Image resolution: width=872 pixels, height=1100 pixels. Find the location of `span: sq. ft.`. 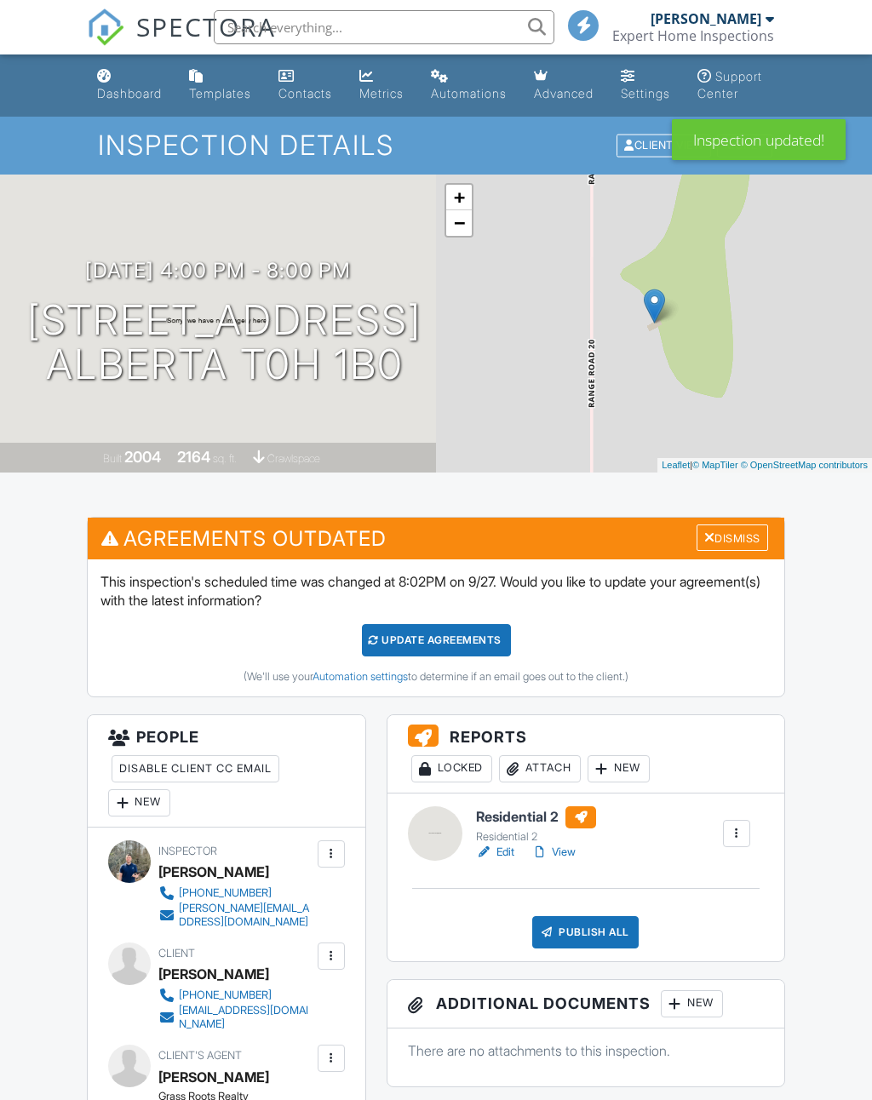

span: sq. ft. is located at coordinates (225, 458).